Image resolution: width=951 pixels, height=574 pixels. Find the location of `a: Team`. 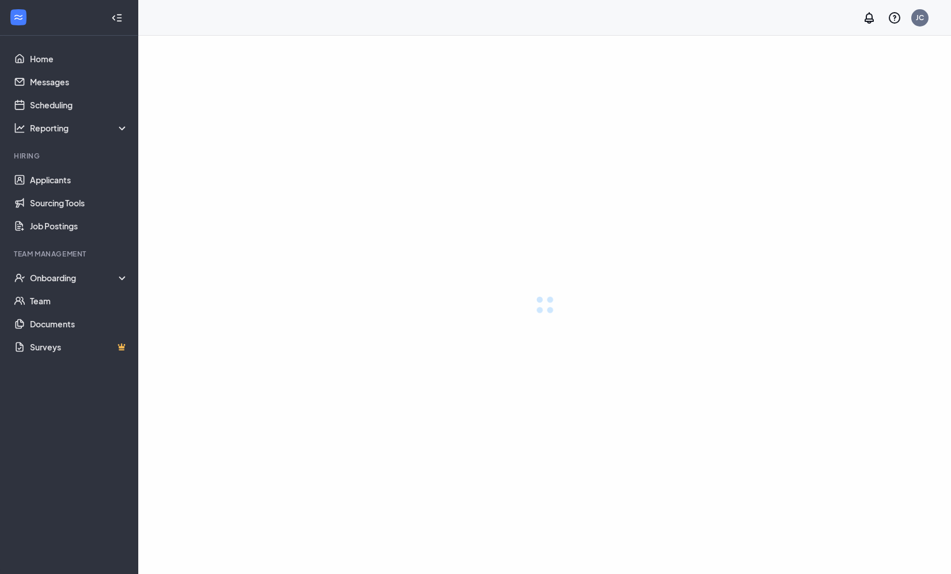

a: Team is located at coordinates (79, 301).